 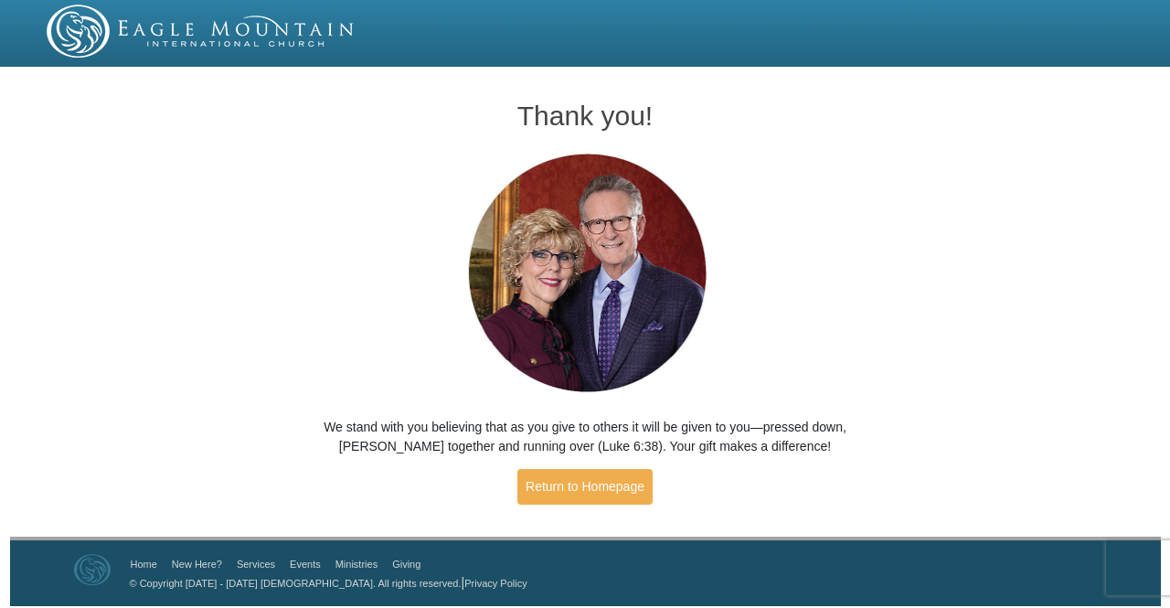 I want to click on a: Giving, so click(x=406, y=564).